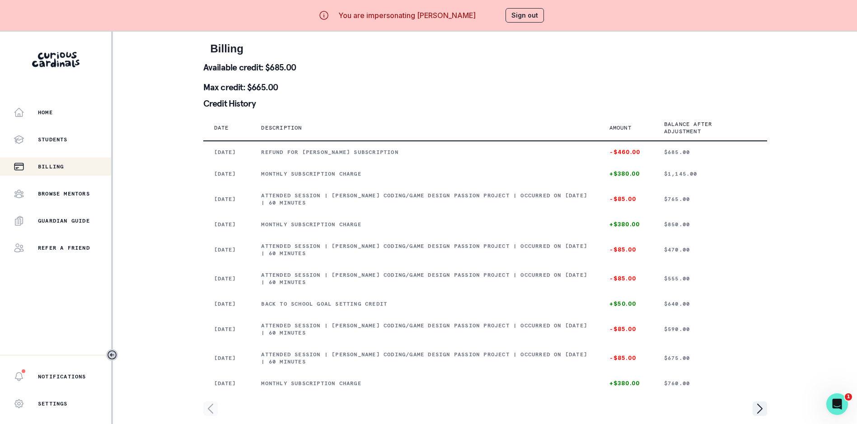 The height and width of the screenshot is (424, 857). What do you see at coordinates (848, 397) in the screenshot?
I see `span: 1` at bounding box center [848, 397].